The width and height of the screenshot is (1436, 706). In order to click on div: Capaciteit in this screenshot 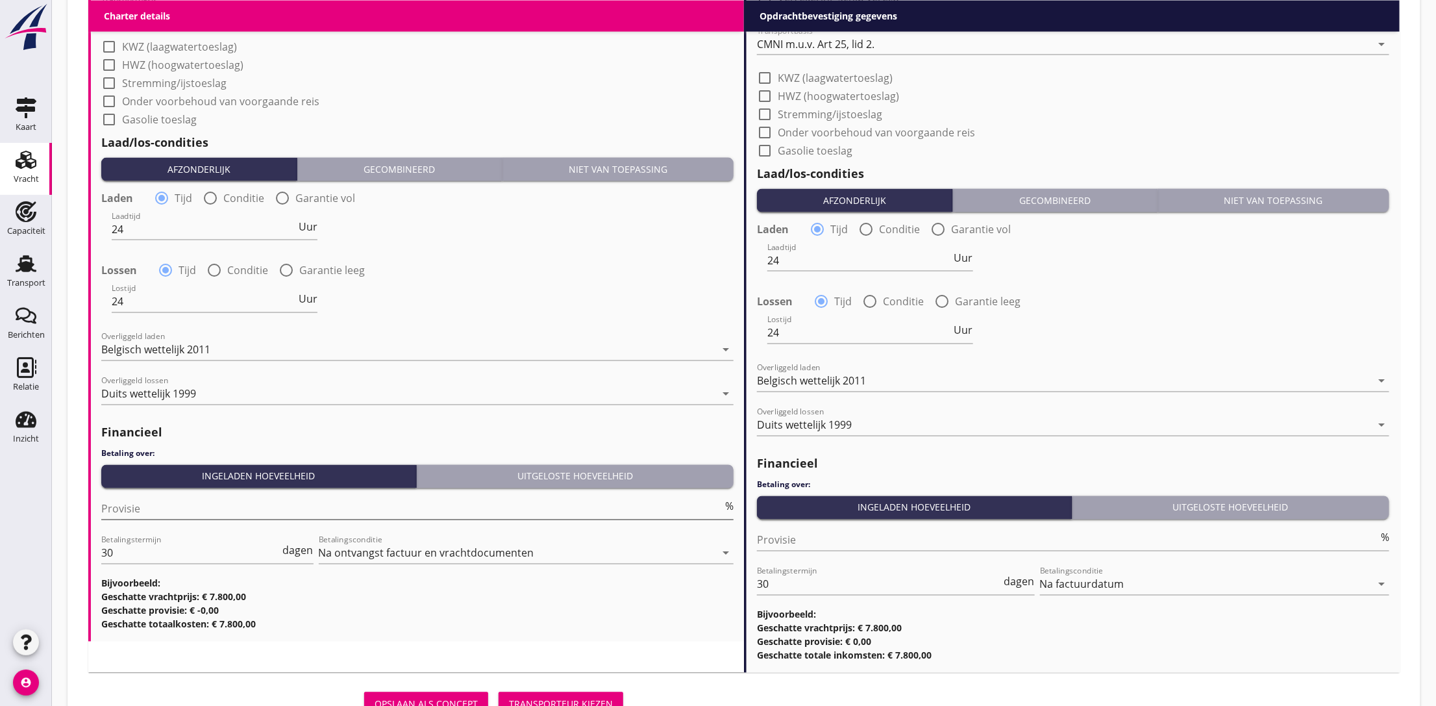, I will do `click(26, 231)`.